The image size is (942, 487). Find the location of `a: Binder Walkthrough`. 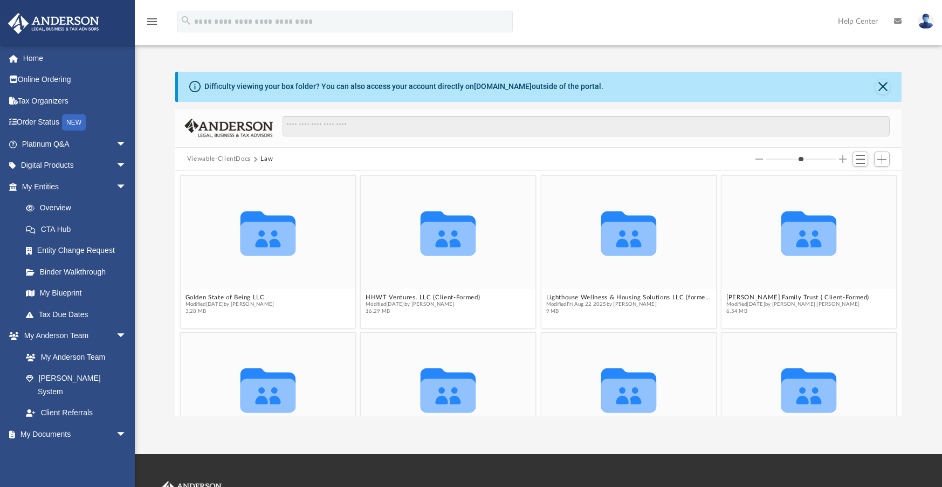

a: Binder Walkthrough is located at coordinates (79, 272).